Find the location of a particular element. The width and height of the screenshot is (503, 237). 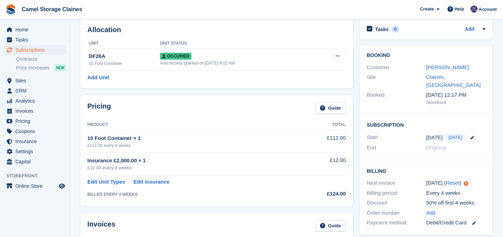

div: £112.00 every 4 weeks is located at coordinates (192, 146).